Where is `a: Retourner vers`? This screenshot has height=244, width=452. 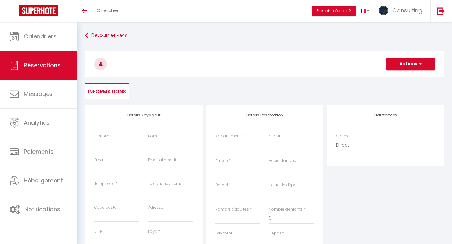 a: Retourner vers is located at coordinates (265, 36).